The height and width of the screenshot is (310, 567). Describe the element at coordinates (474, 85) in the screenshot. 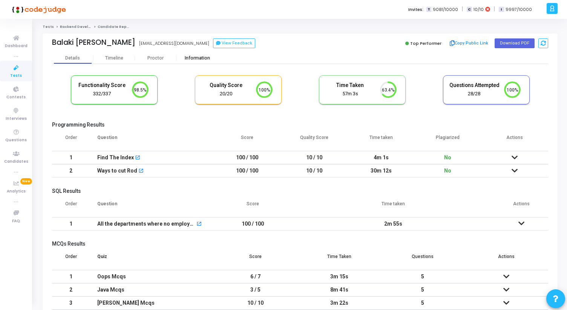

I see `h5: Questions Attempted` at that location.